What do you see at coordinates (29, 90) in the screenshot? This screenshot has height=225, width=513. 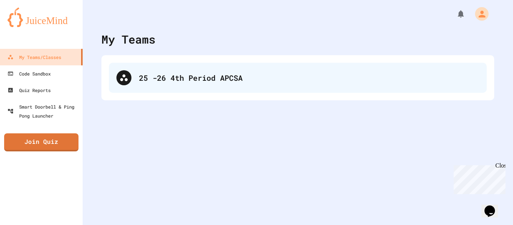 I see `div: Quiz Reports` at bounding box center [29, 90].